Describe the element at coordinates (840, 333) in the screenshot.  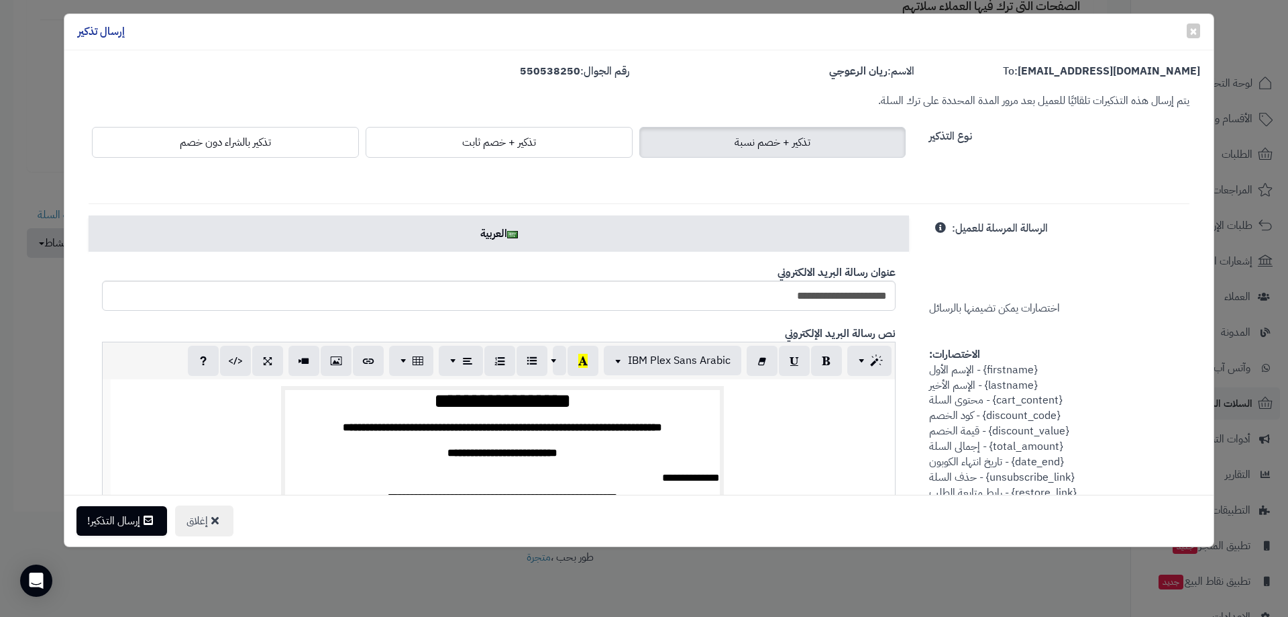
I see `b: نص رسالة البريد الإلكتروني` at that location.